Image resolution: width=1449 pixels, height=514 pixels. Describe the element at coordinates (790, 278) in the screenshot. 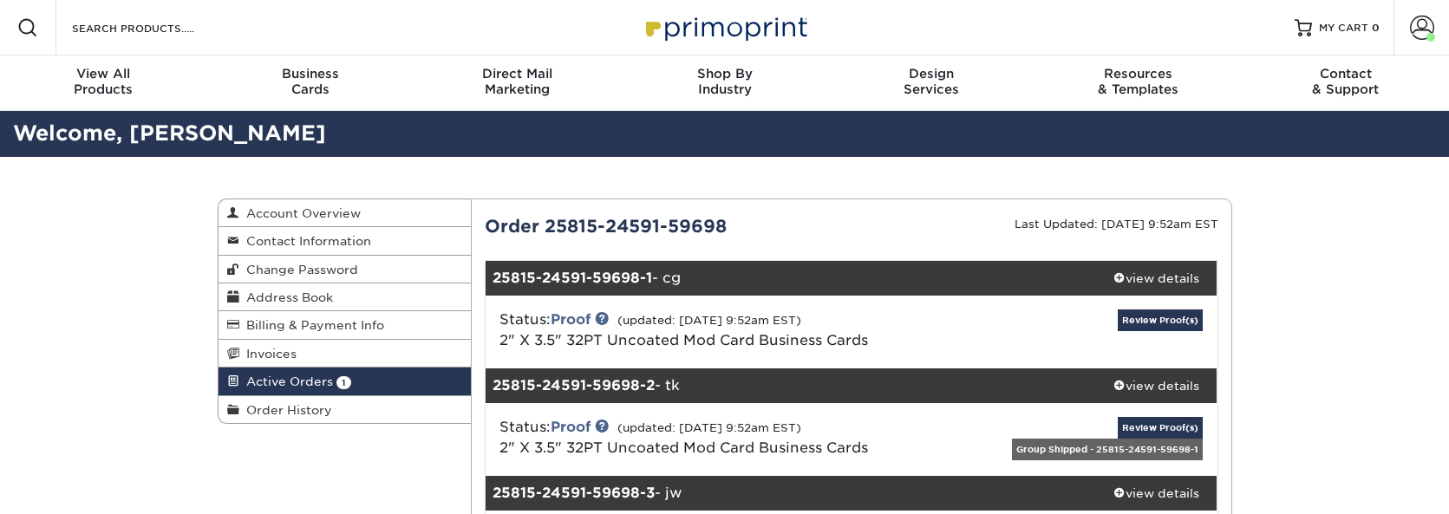

I see `div: - cg` at that location.